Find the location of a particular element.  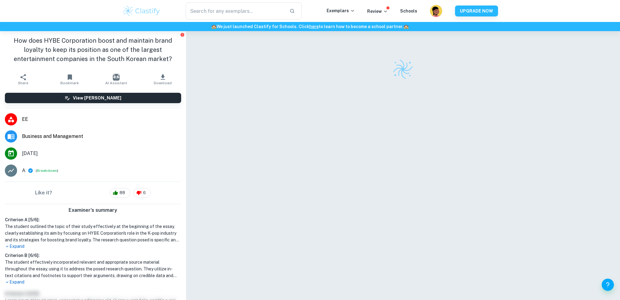

button: Bookmark is located at coordinates (70, 79).